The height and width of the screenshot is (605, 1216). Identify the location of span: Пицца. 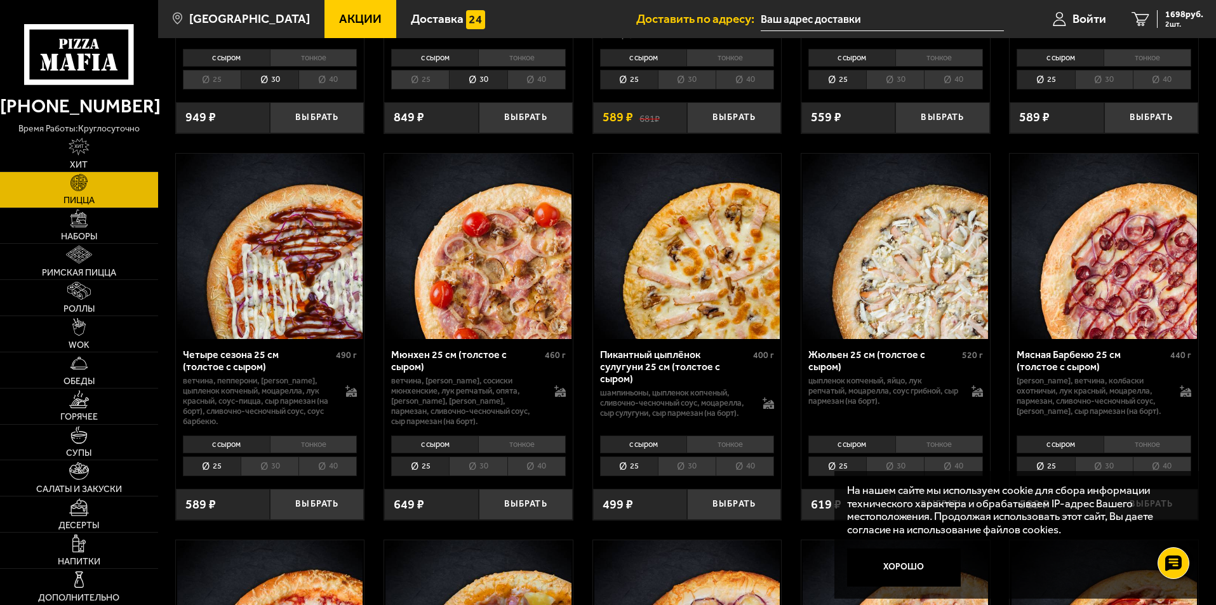
(79, 201).